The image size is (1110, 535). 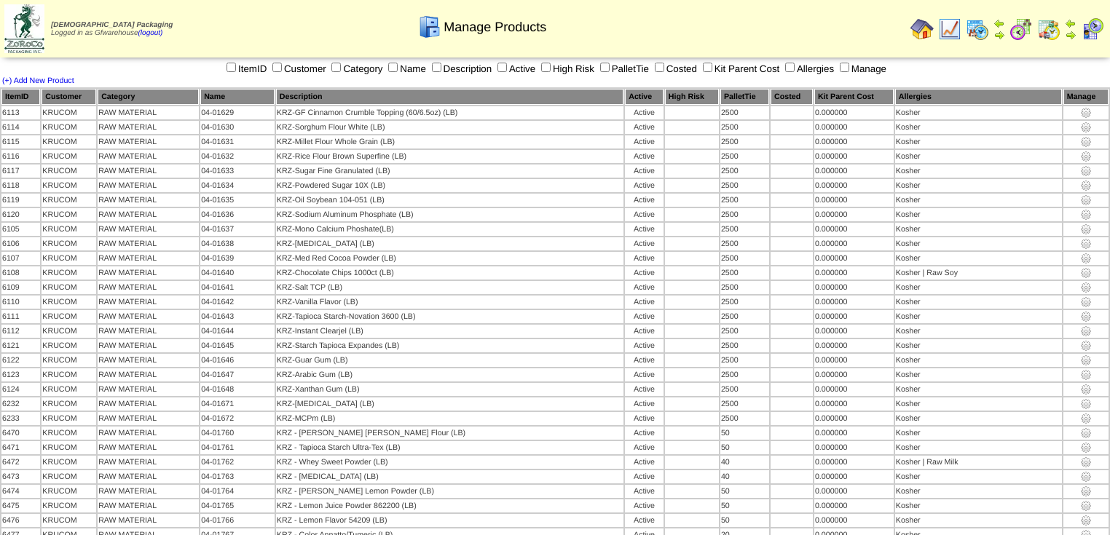 What do you see at coordinates (151, 33) in the screenshot?
I see `a: (logout)` at bounding box center [151, 33].